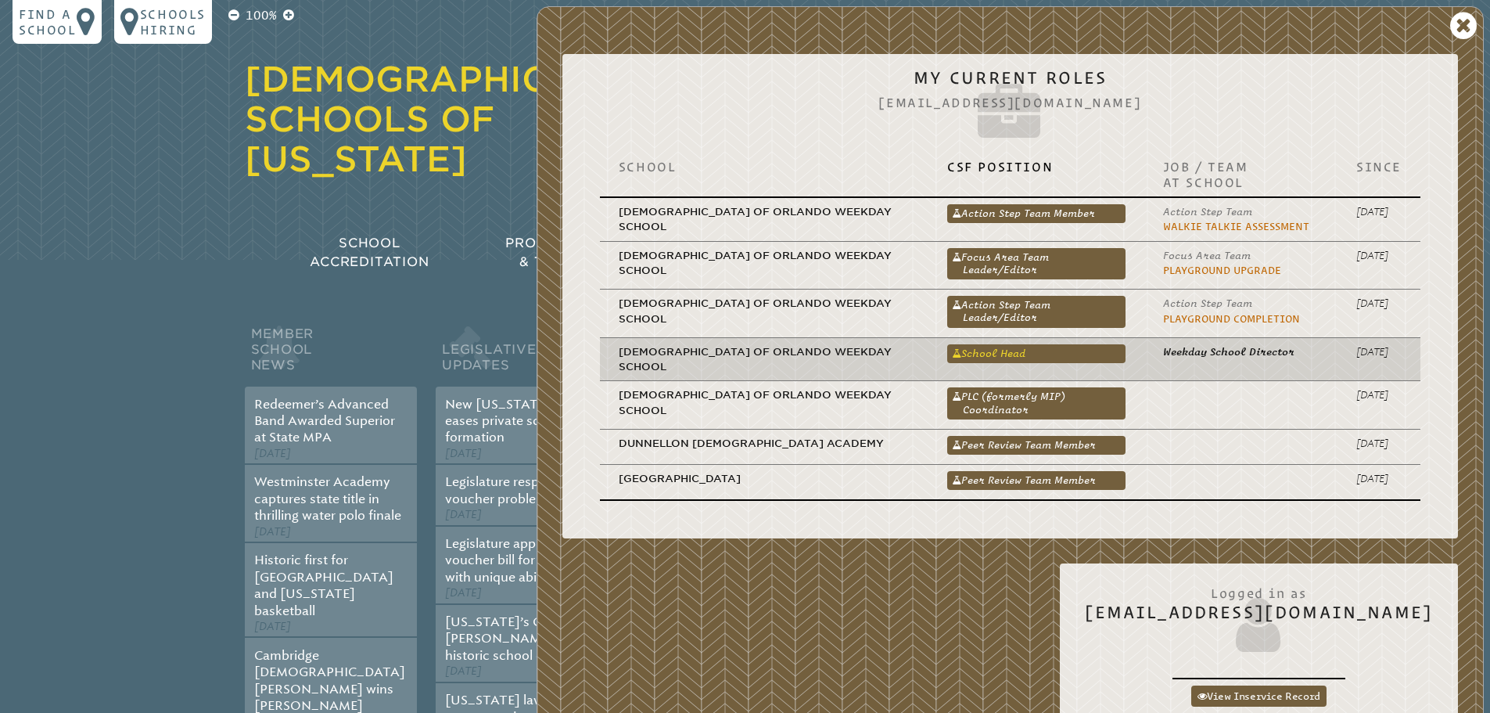  I want to click on a: Legislature approves voucher bill for students with unique abilities, so click(518, 560).